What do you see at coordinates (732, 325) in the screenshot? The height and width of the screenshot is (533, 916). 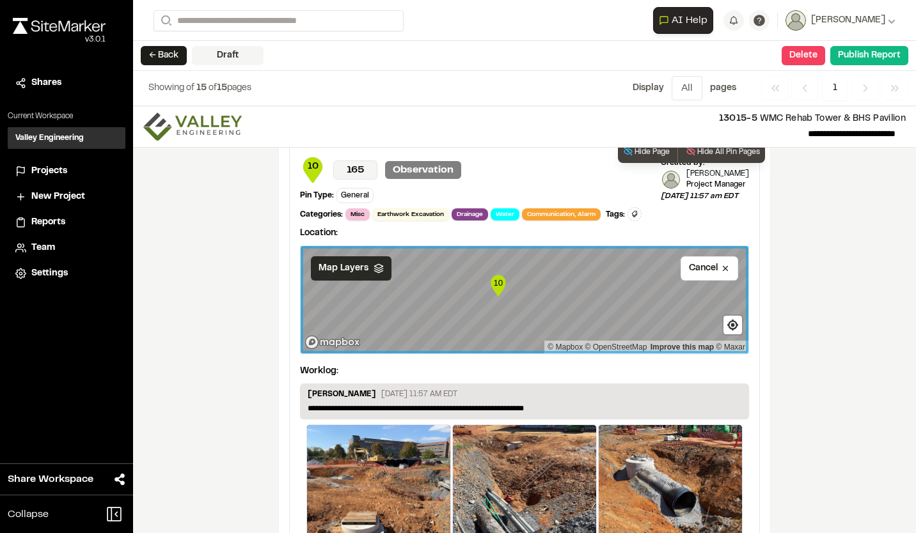 I see `span: Find my location` at bounding box center [732, 325].